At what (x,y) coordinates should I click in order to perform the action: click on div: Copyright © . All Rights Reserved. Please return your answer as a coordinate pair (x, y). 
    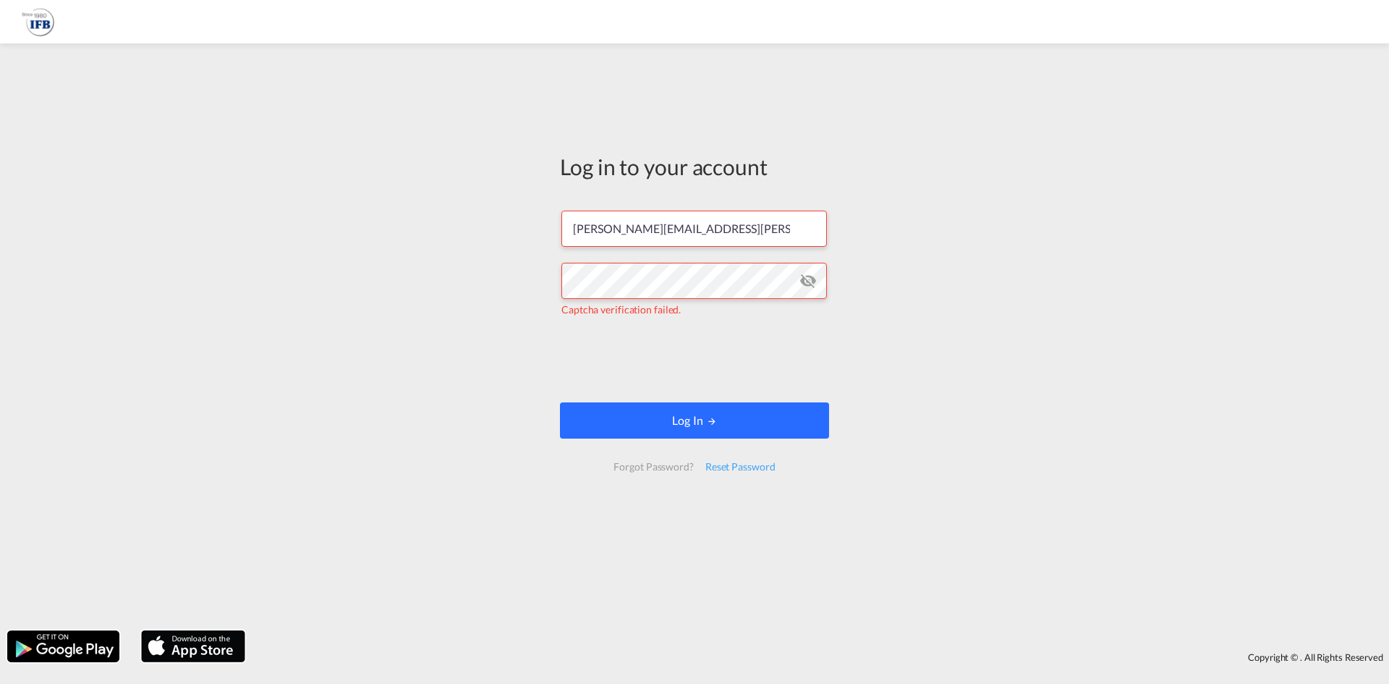
    Looking at the image, I should click on (821, 657).